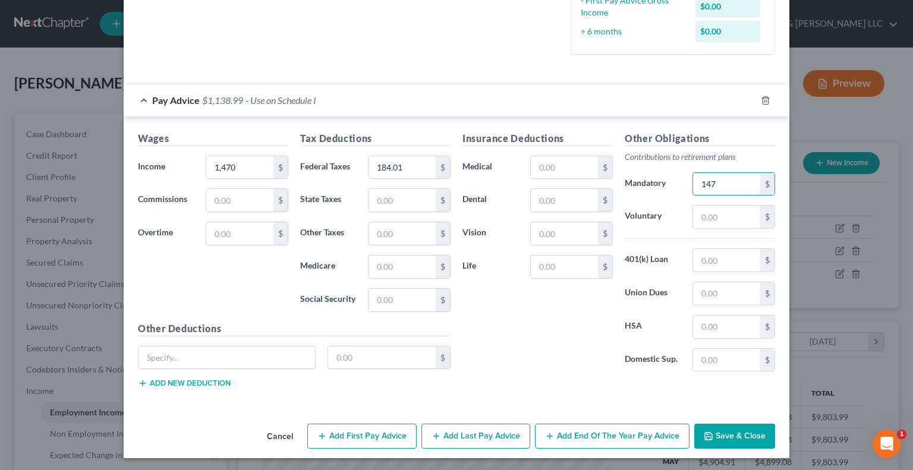 This screenshot has width=913, height=470. What do you see at coordinates (476, 436) in the screenshot?
I see `button: Add Last Pay Advice` at bounding box center [476, 436].